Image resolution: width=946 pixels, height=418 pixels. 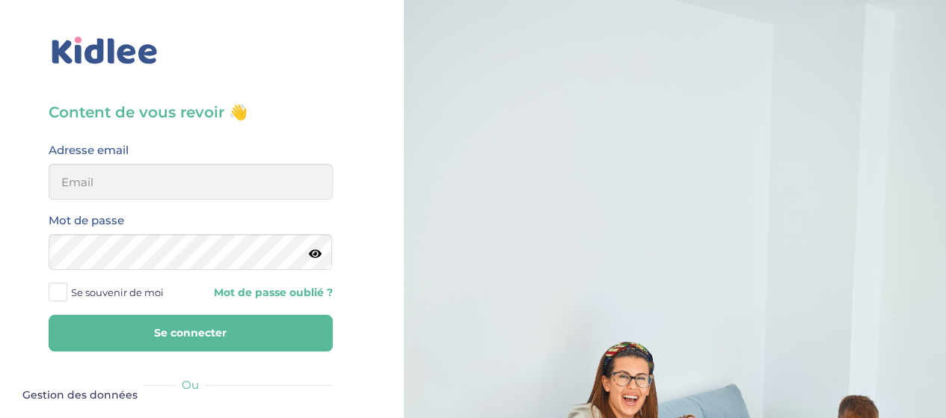 I want to click on span: Ou, so click(x=190, y=384).